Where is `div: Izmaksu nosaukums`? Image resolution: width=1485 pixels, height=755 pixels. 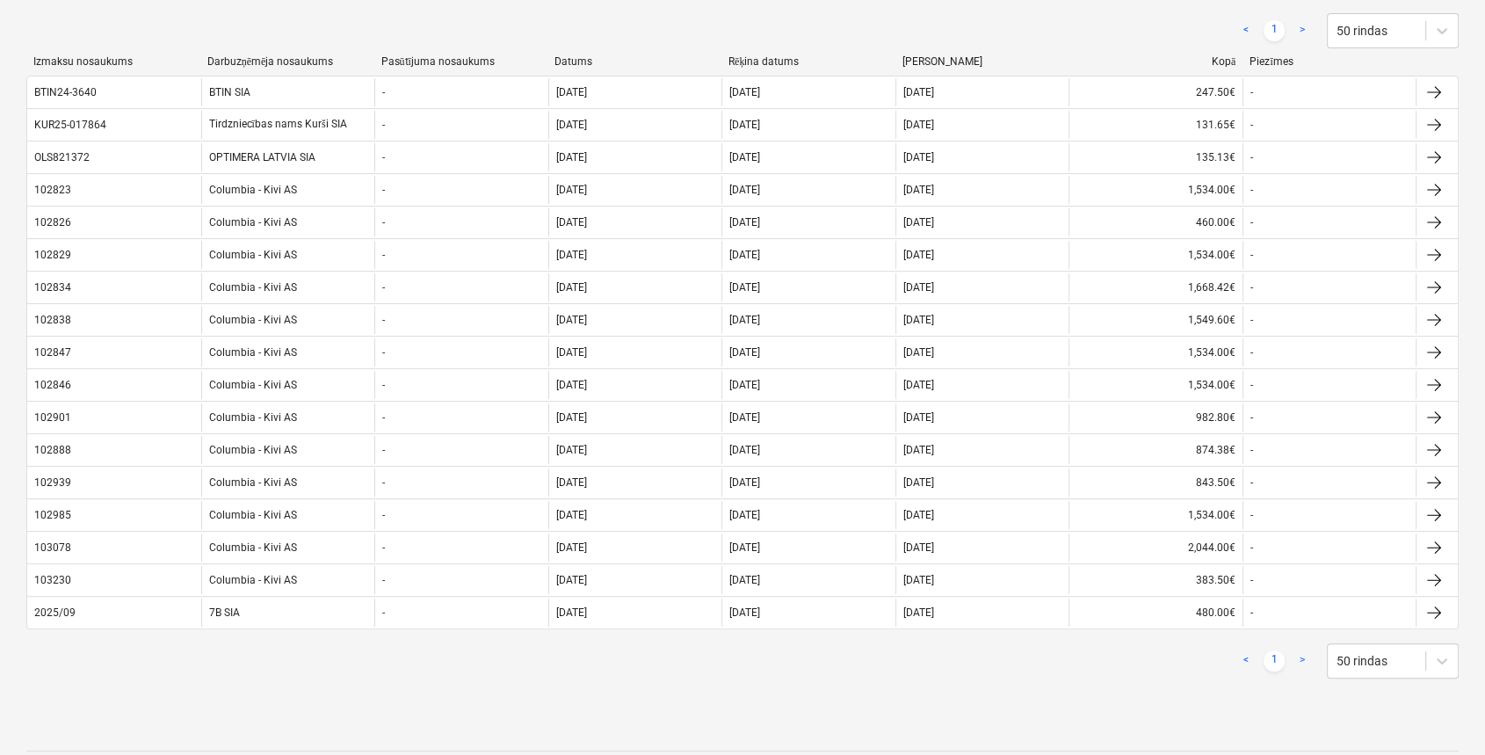
div: Izmaksu nosaukums is located at coordinates (113, 62).